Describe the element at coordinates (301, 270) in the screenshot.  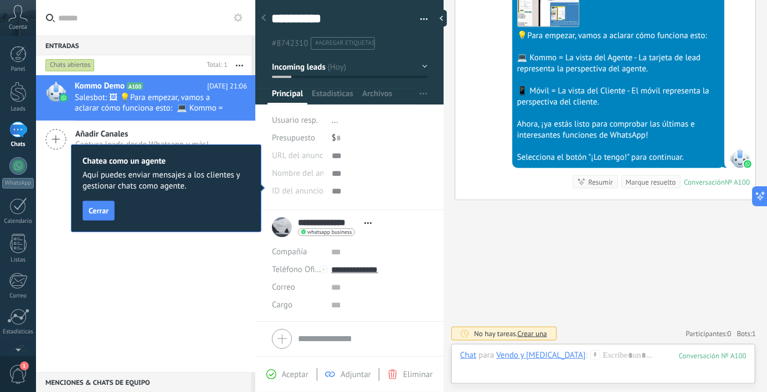
I see `span: Teléfono Oficina` at that location.